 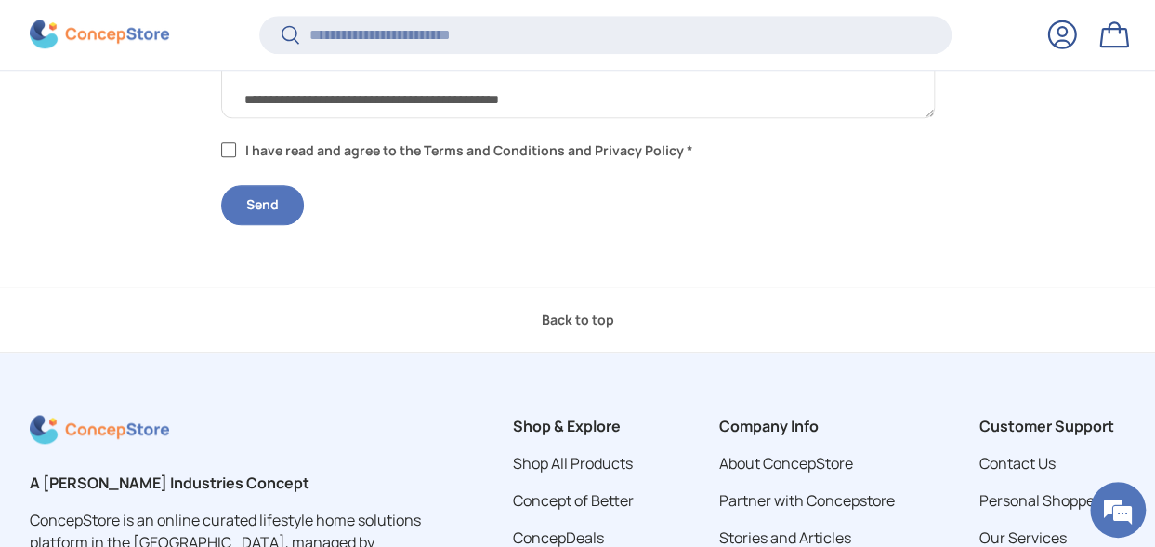 I want to click on label: I have read and agree to the Terms and Conditions and Privacy Policy *, so click(x=460, y=150).